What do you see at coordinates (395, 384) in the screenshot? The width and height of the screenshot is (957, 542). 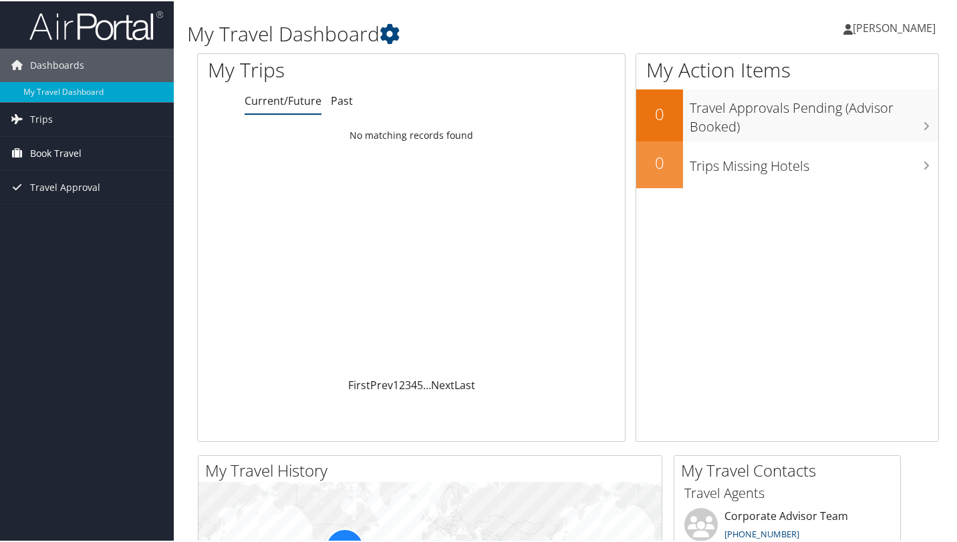 I see `a: 1` at bounding box center [395, 384].